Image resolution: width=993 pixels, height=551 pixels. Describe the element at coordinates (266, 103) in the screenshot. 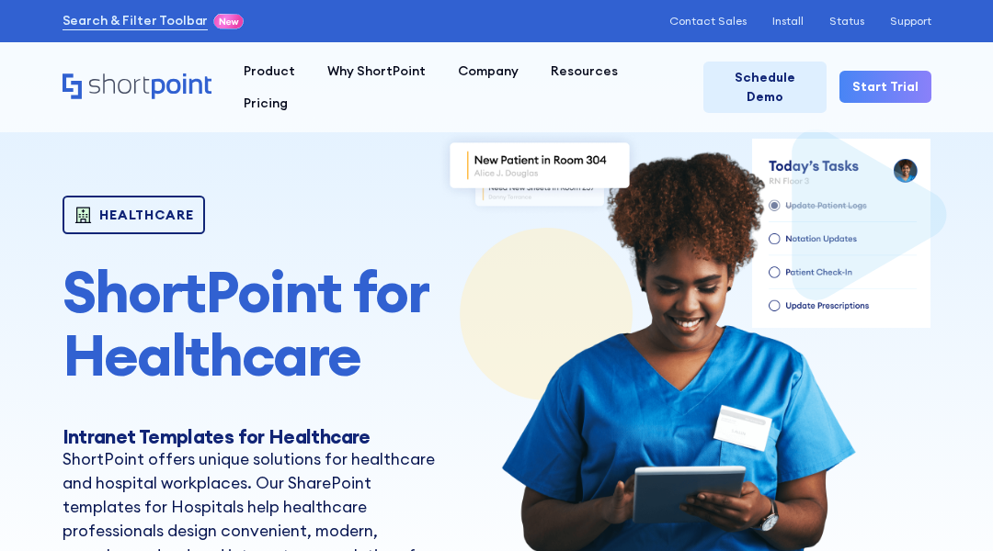

I see `a: Pricing` at that location.